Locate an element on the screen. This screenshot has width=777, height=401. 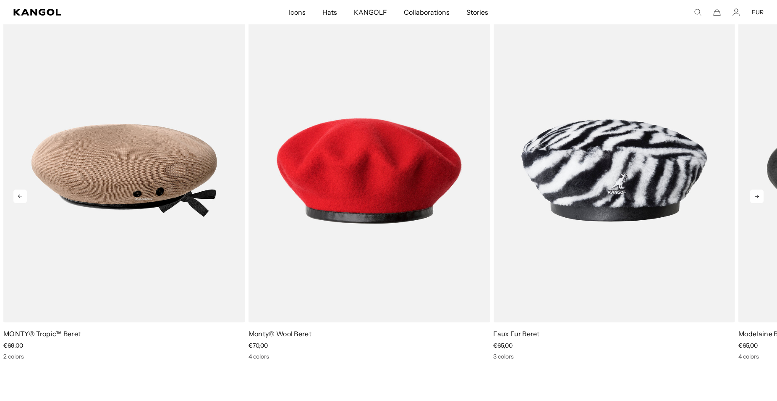
span: €69,00 is located at coordinates (13, 345).